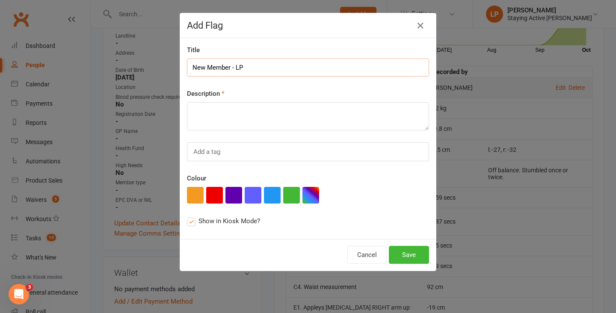 The height and width of the screenshot is (313, 616). What do you see at coordinates (421, 26) in the screenshot?
I see `button: Close` at bounding box center [421, 26].